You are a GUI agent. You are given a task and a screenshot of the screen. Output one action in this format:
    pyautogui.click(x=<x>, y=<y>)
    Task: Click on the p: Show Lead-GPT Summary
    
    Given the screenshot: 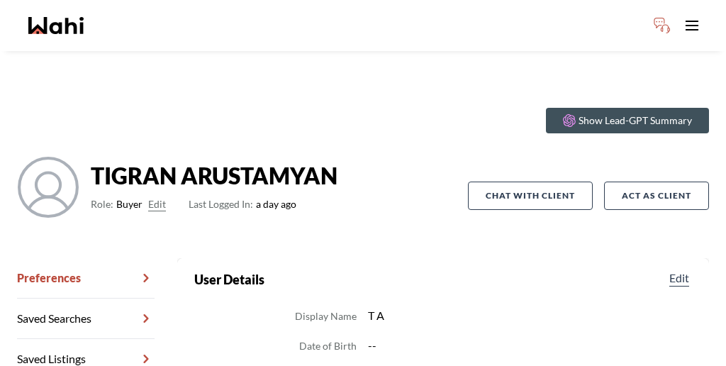 What is the action you would take?
    pyautogui.click(x=635, y=120)
    